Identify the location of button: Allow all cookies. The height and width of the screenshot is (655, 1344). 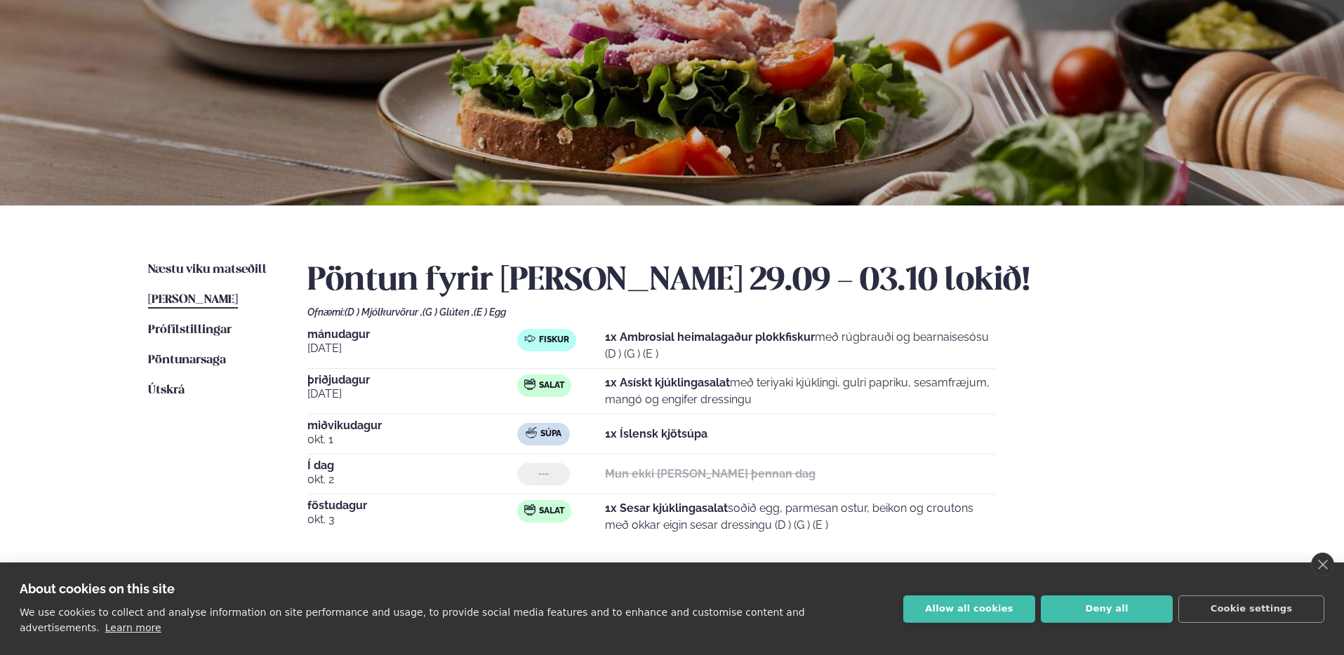
(969, 609).